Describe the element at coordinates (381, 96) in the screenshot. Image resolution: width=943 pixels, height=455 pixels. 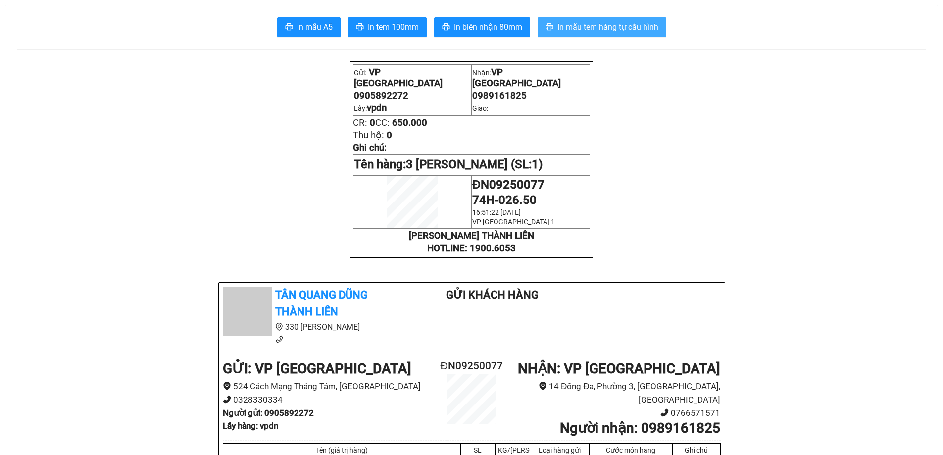
I see `span: 0905892272` at that location.